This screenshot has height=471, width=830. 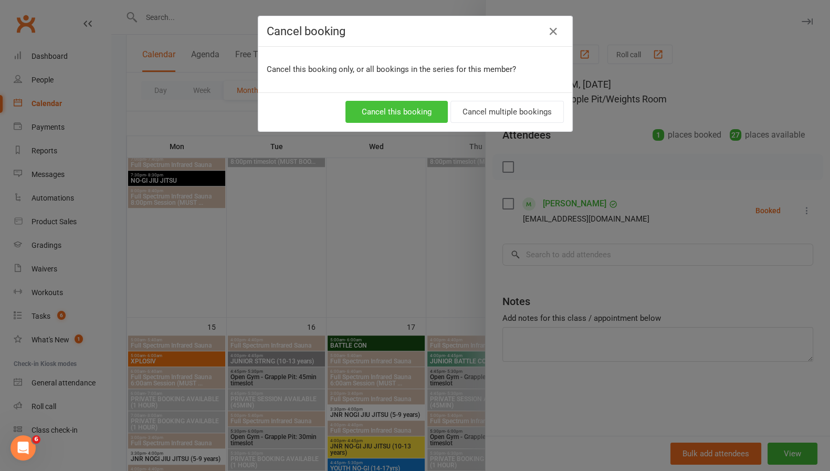 I want to click on button: Close, so click(x=553, y=31).